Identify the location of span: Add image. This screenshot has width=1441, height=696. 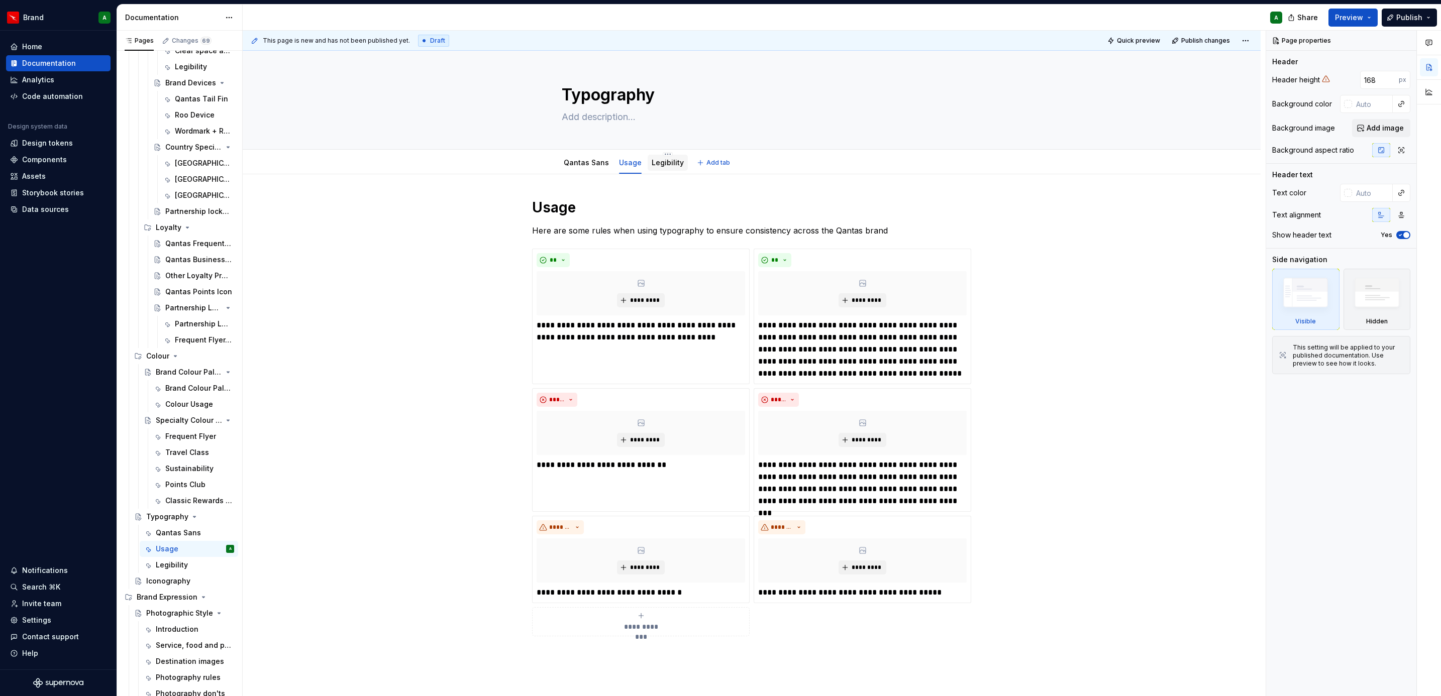
(1385, 128).